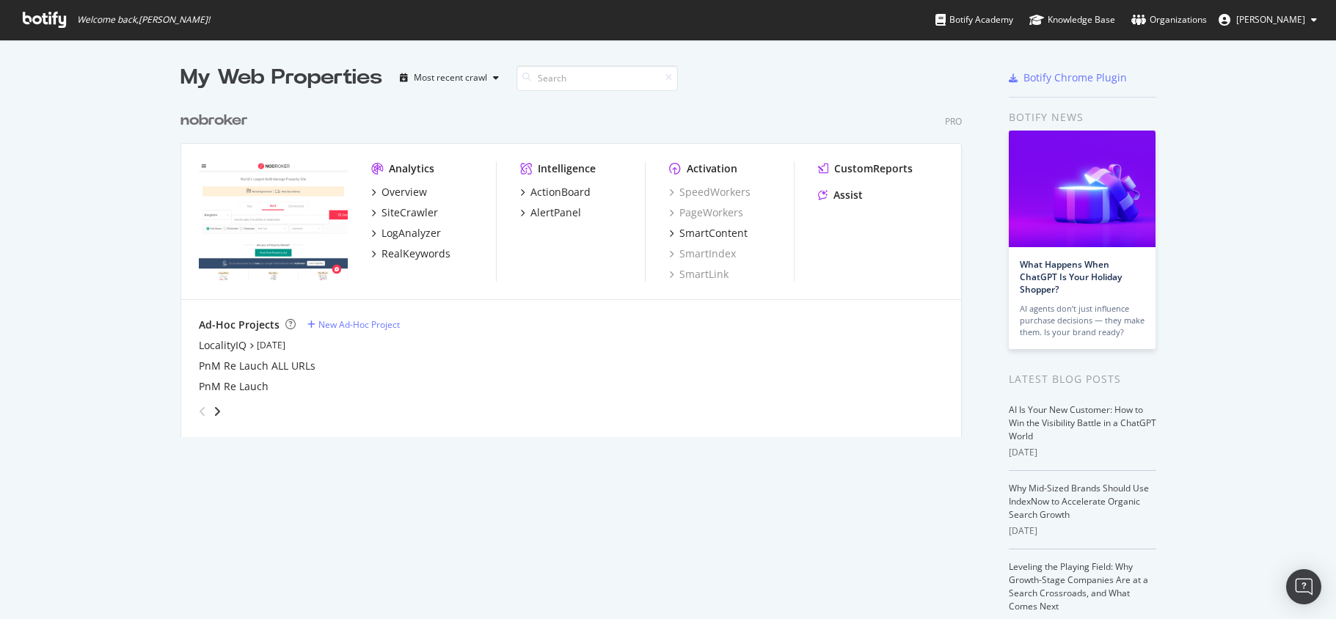 Image resolution: width=1336 pixels, height=619 pixels. What do you see at coordinates (281, 78) in the screenshot?
I see `div: My Web Properties` at bounding box center [281, 78].